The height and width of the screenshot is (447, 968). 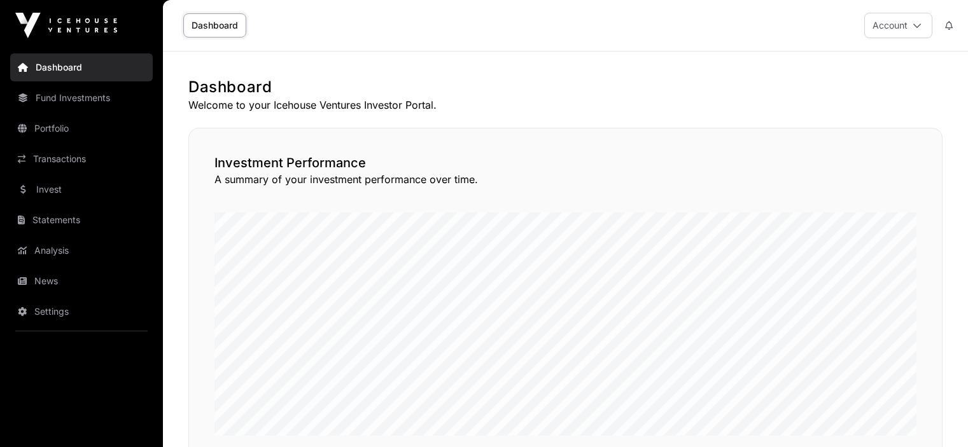 What do you see at coordinates (66, 25) in the screenshot?
I see `img: Icehouse Ventures Logo` at bounding box center [66, 25].